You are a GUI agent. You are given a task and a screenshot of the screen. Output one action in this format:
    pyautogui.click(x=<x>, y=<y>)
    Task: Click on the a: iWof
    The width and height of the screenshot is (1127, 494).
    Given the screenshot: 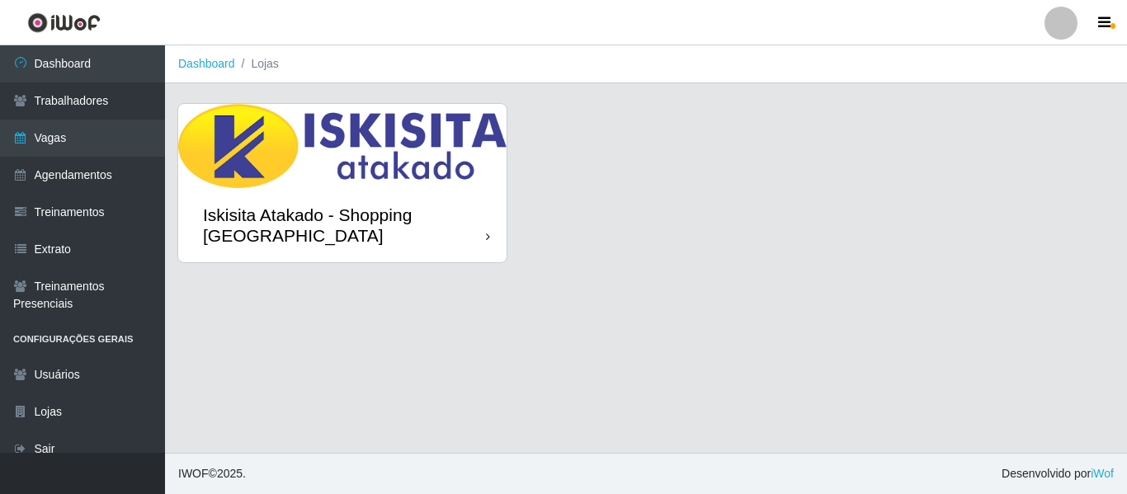 What is the action you would take?
    pyautogui.click(x=1102, y=474)
    